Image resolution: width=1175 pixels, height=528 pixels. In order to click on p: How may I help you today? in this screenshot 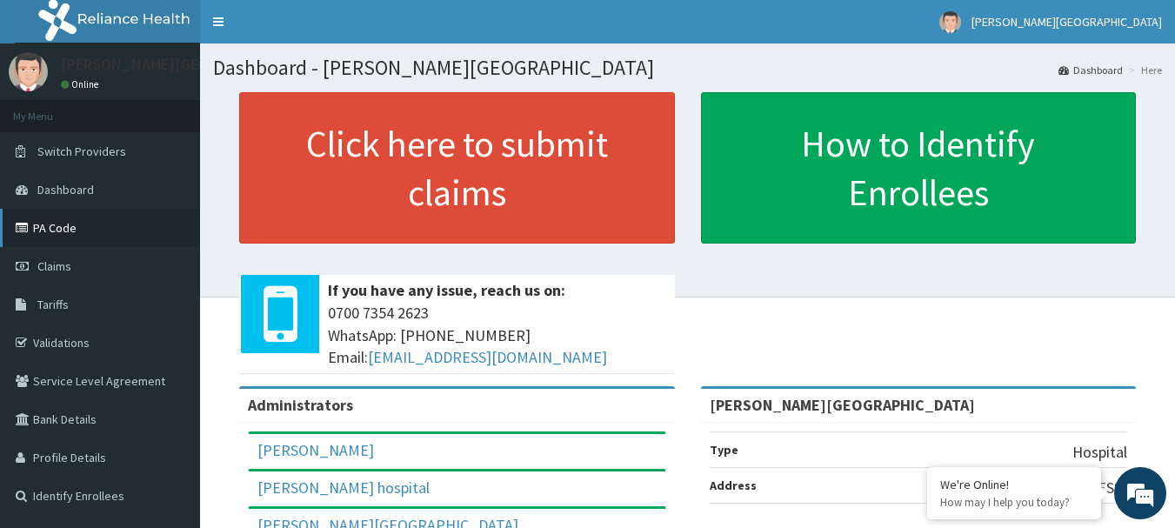, I will do `click(1014, 502)`.